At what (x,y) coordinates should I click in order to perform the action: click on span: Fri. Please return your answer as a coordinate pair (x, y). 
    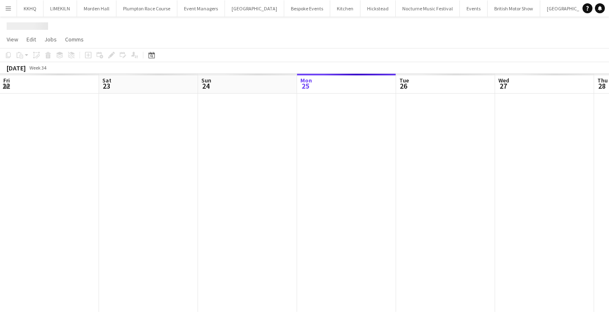
    Looking at the image, I should click on (7, 80).